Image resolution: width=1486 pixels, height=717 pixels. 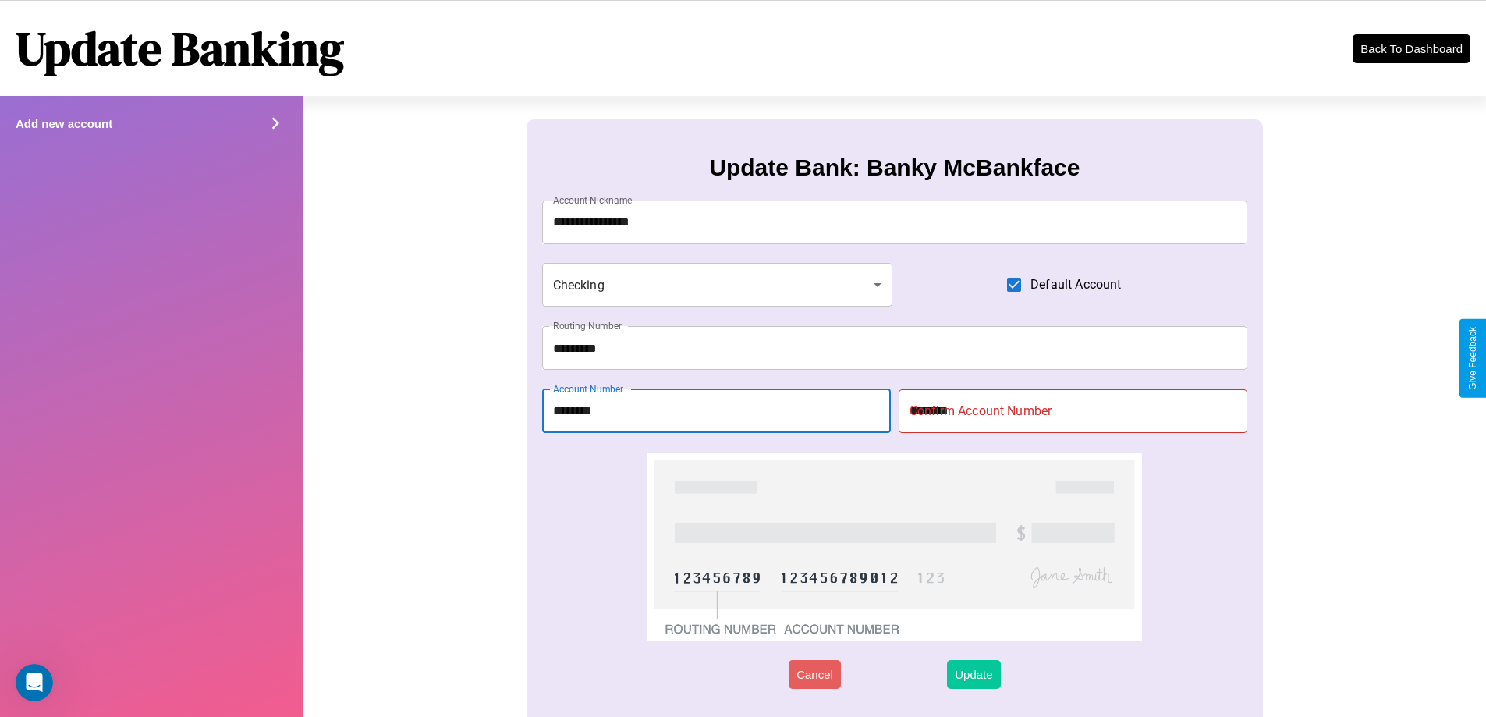 I want to click on label: Account Nickname, so click(x=593, y=200).